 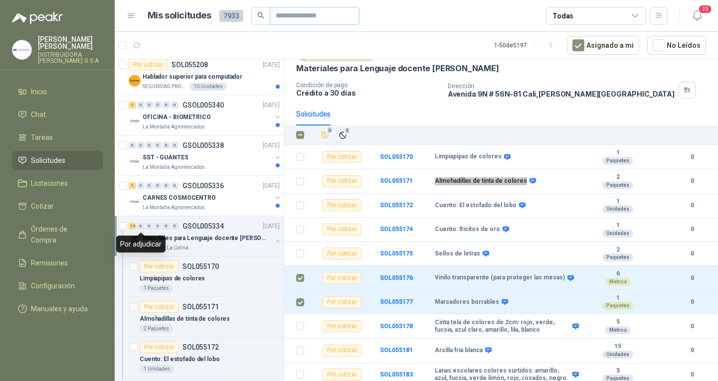 I want to click on a: Chat, so click(x=57, y=115).